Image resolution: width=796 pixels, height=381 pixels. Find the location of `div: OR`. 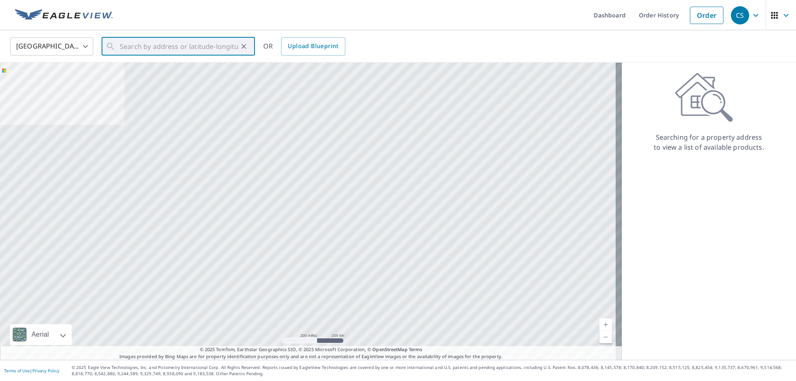

div: OR is located at coordinates (304, 46).